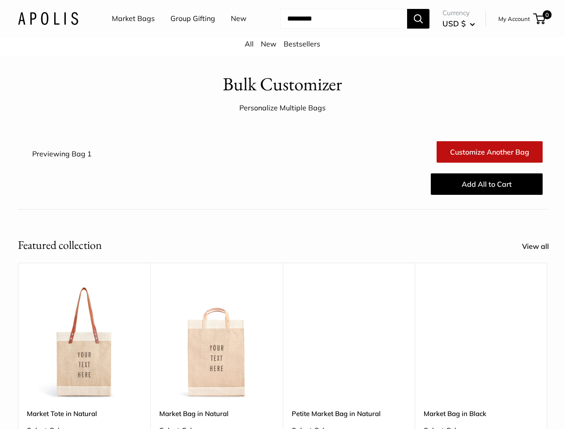 This screenshot has width=565, height=429. Describe the element at coordinates (540, 247) in the screenshot. I see `a: View all` at that location.